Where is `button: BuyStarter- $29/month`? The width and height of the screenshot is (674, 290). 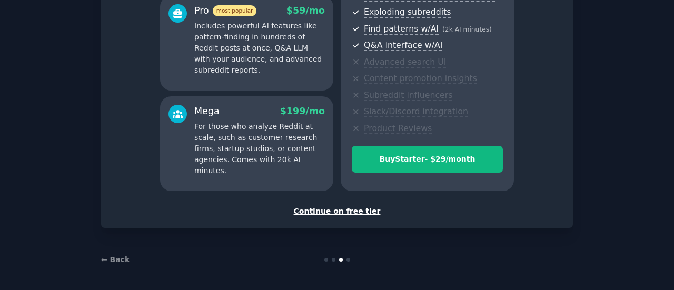
button: BuyStarter- $29/month is located at coordinates (427, 159).